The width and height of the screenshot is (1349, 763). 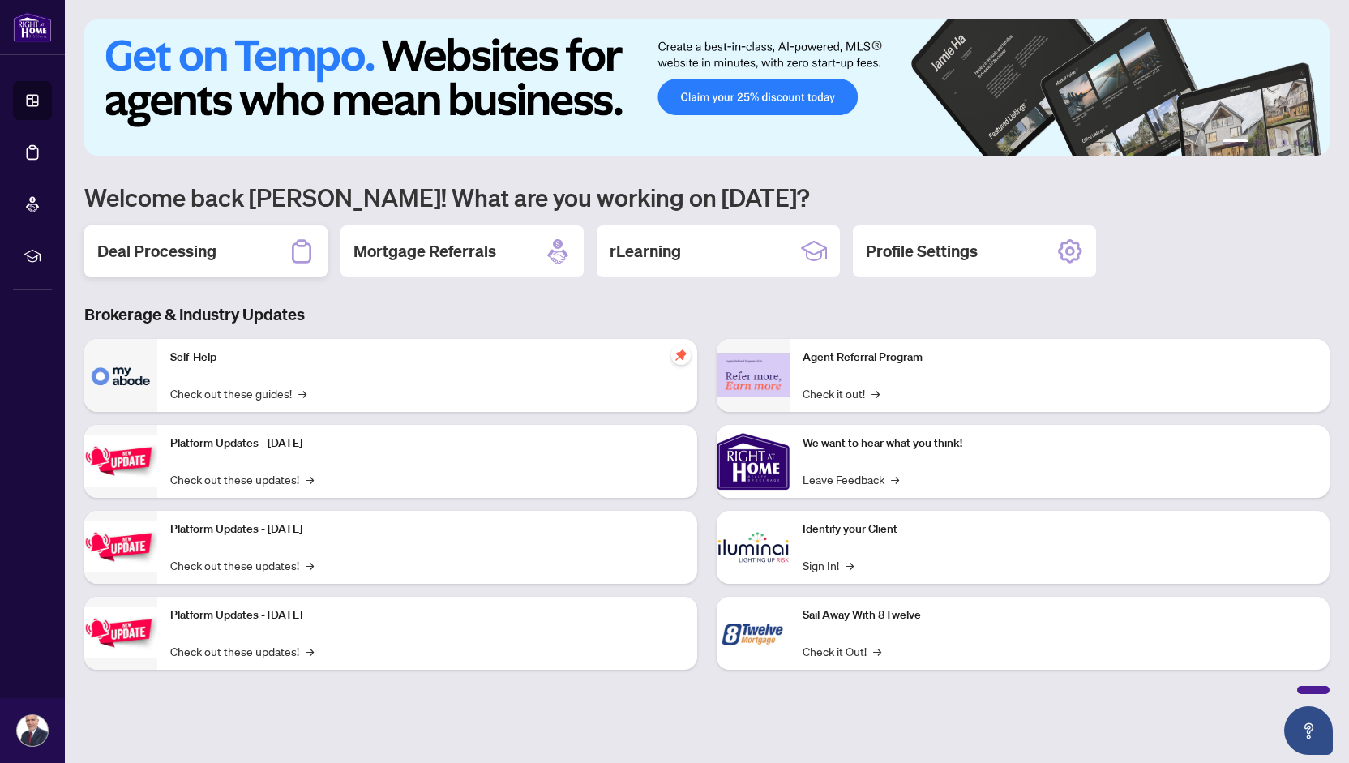 What do you see at coordinates (121, 546) in the screenshot?
I see `img: Platform Updates - July 8, 2025` at bounding box center [121, 546].